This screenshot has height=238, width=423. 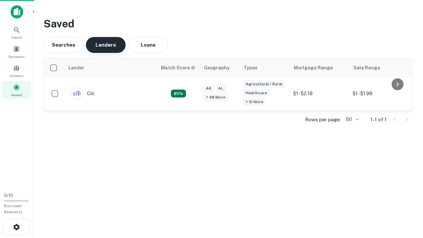 What do you see at coordinates (17, 71) in the screenshot?
I see `a: Contacts` at bounding box center [17, 71].